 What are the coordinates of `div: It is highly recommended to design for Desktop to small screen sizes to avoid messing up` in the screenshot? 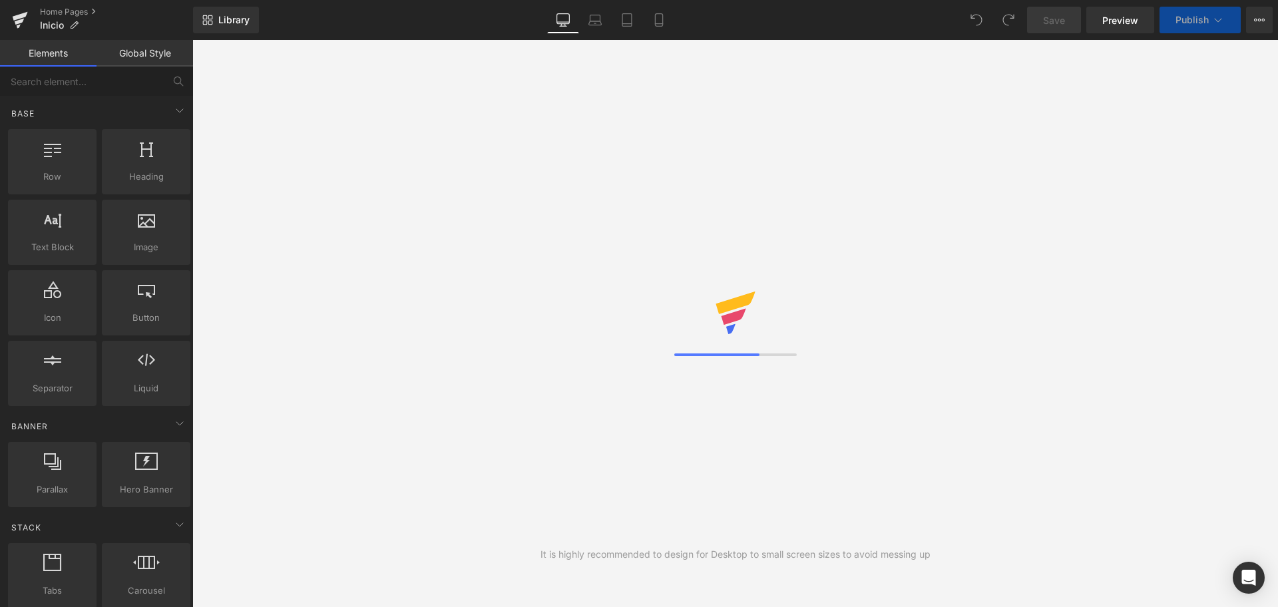 It's located at (736, 555).